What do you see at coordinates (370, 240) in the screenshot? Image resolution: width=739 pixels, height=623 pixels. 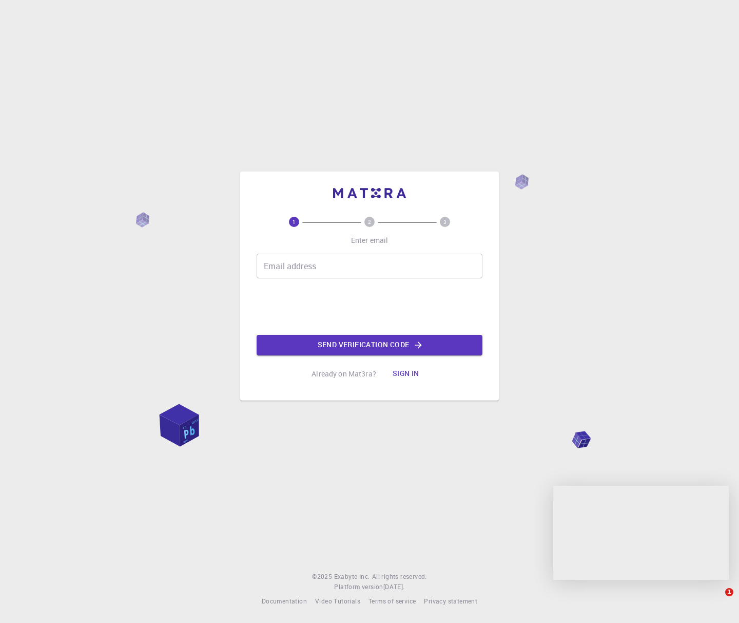 I see `p: Enter email` at bounding box center [370, 240].